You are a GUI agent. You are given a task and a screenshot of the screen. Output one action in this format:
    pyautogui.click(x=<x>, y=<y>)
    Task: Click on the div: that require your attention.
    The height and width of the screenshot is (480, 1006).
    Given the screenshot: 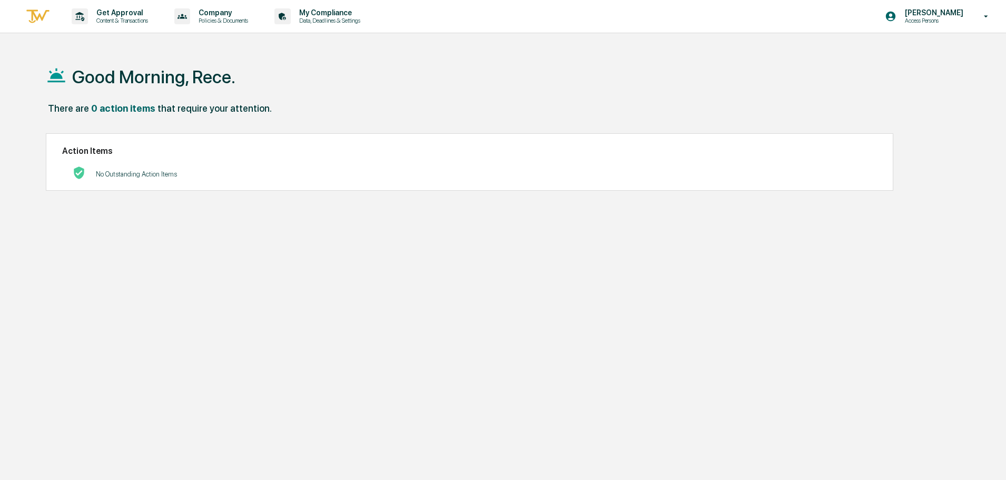 What is the action you would take?
    pyautogui.click(x=214, y=108)
    